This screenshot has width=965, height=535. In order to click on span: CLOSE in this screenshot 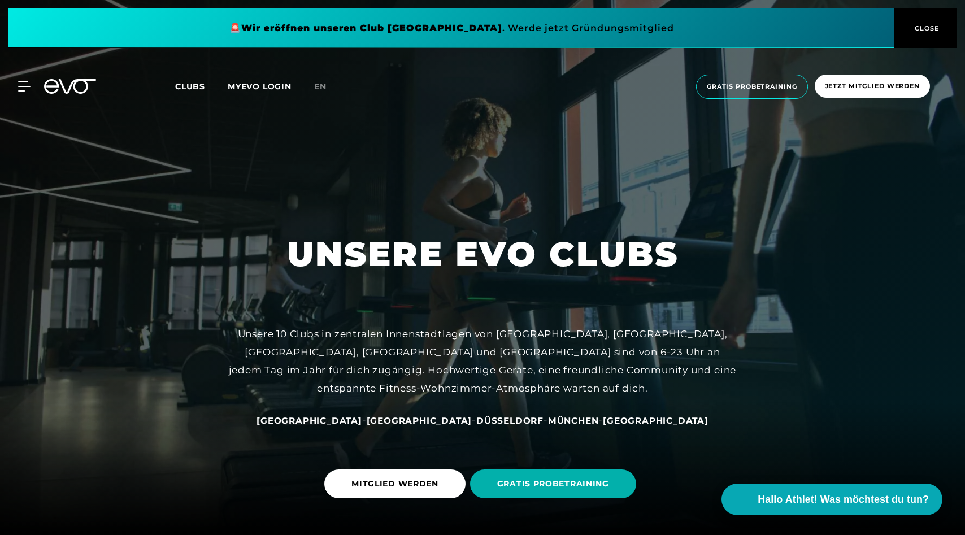, I will do `click(925, 28)`.